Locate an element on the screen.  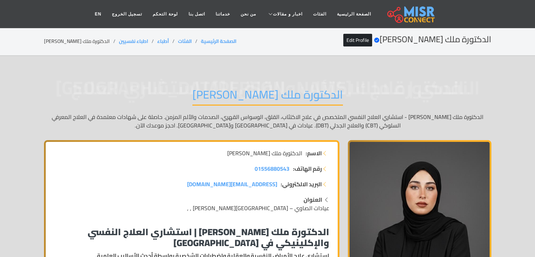
a: اطباء نفسيين is located at coordinates (133, 41).